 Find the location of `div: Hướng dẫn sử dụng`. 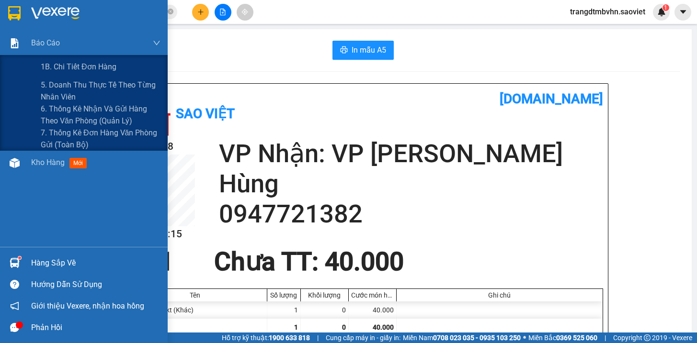

div: Hướng dẫn sử dụng is located at coordinates (96, 285).